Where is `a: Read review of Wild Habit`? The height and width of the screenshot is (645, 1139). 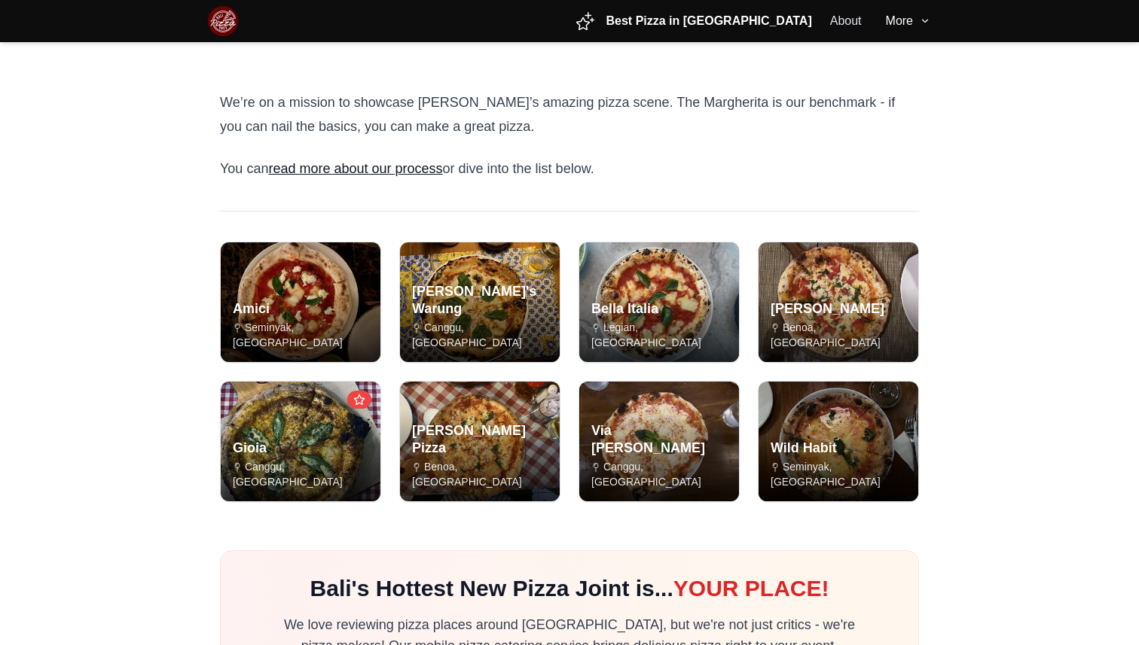
a: Read review of Wild Habit is located at coordinates (838, 441).